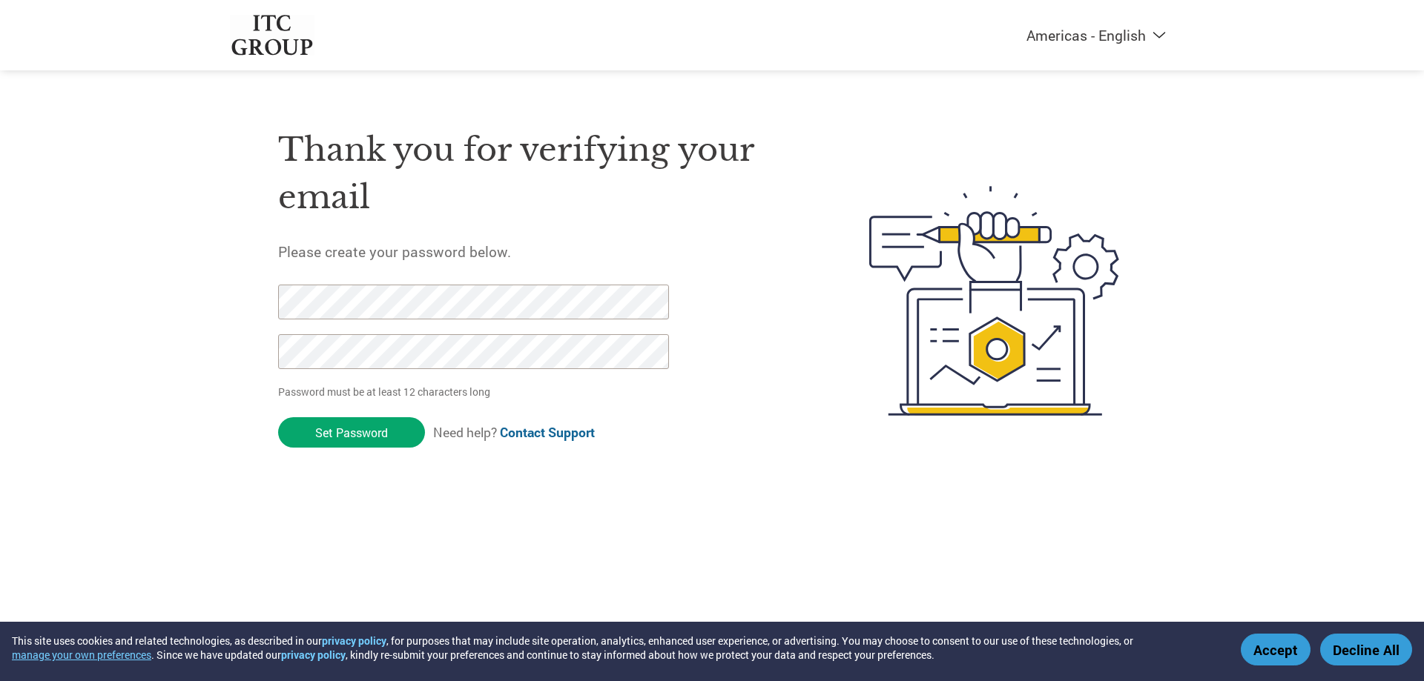 The width and height of the screenshot is (1424, 681). I want to click on button: Decline All, so click(1366, 650).